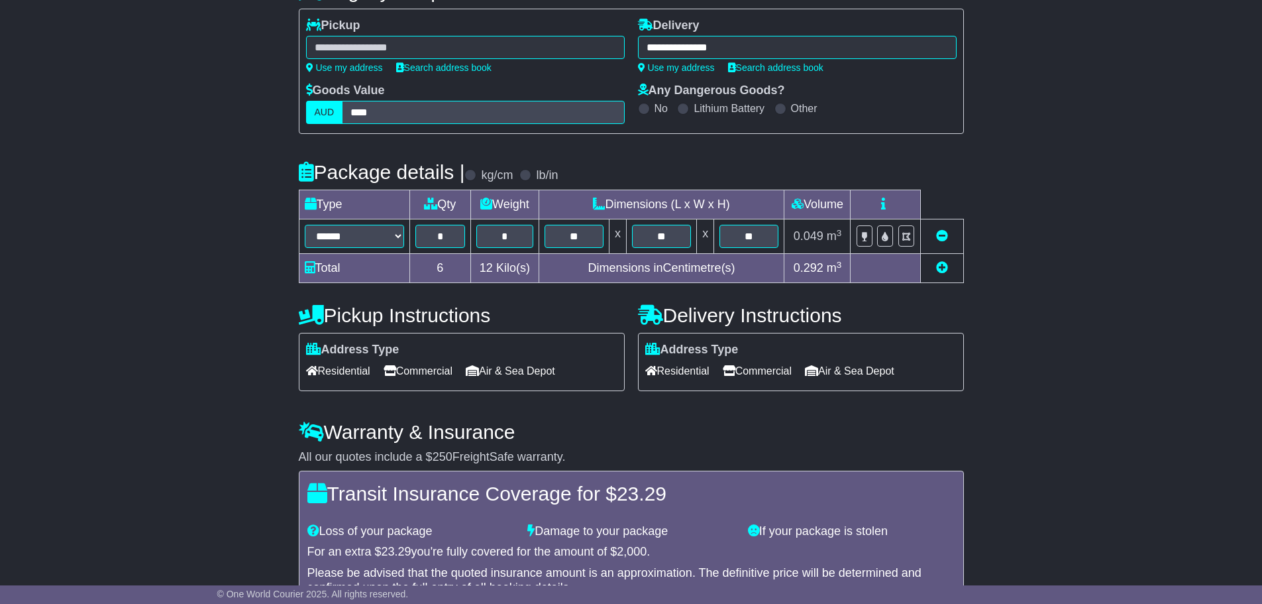  What do you see at coordinates (942, 236) in the screenshot?
I see `a: Remove this item` at bounding box center [942, 236].